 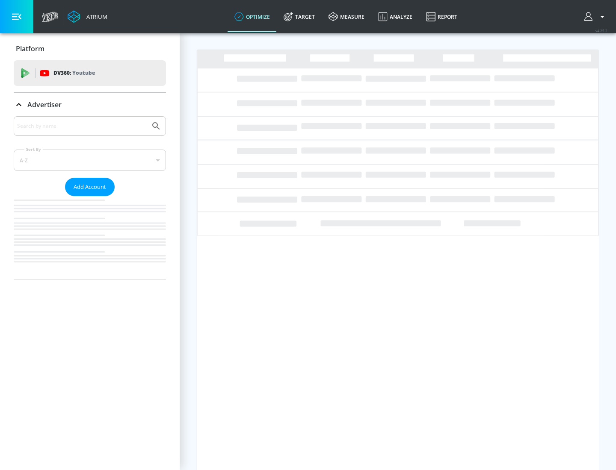 I want to click on span: Add Account, so click(x=90, y=187).